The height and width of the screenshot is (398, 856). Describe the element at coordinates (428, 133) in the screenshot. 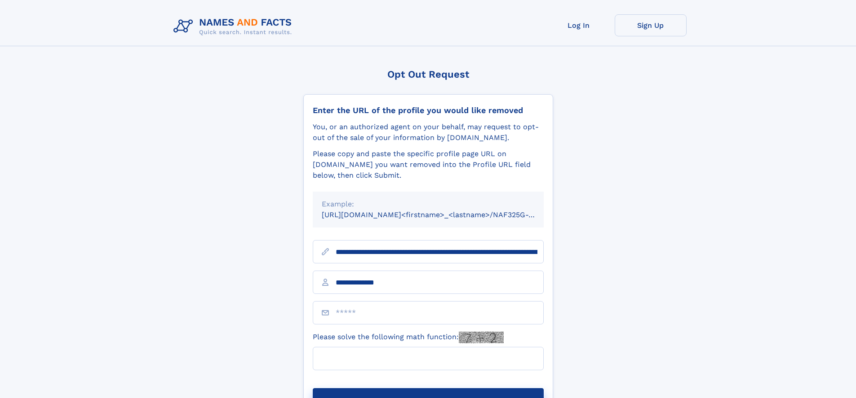

I see `div: You, or an authorized agent on your behalf, may request to opt-out of the sale of your informatio...` at that location.